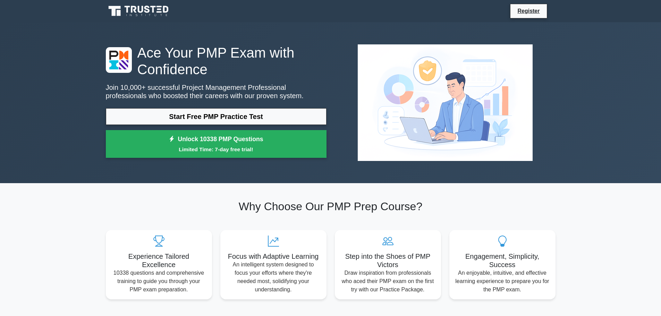 Image resolution: width=661 pixels, height=316 pixels. What do you see at coordinates (216, 117) in the screenshot?
I see `a: Start Free PMP Practice Test` at bounding box center [216, 117].